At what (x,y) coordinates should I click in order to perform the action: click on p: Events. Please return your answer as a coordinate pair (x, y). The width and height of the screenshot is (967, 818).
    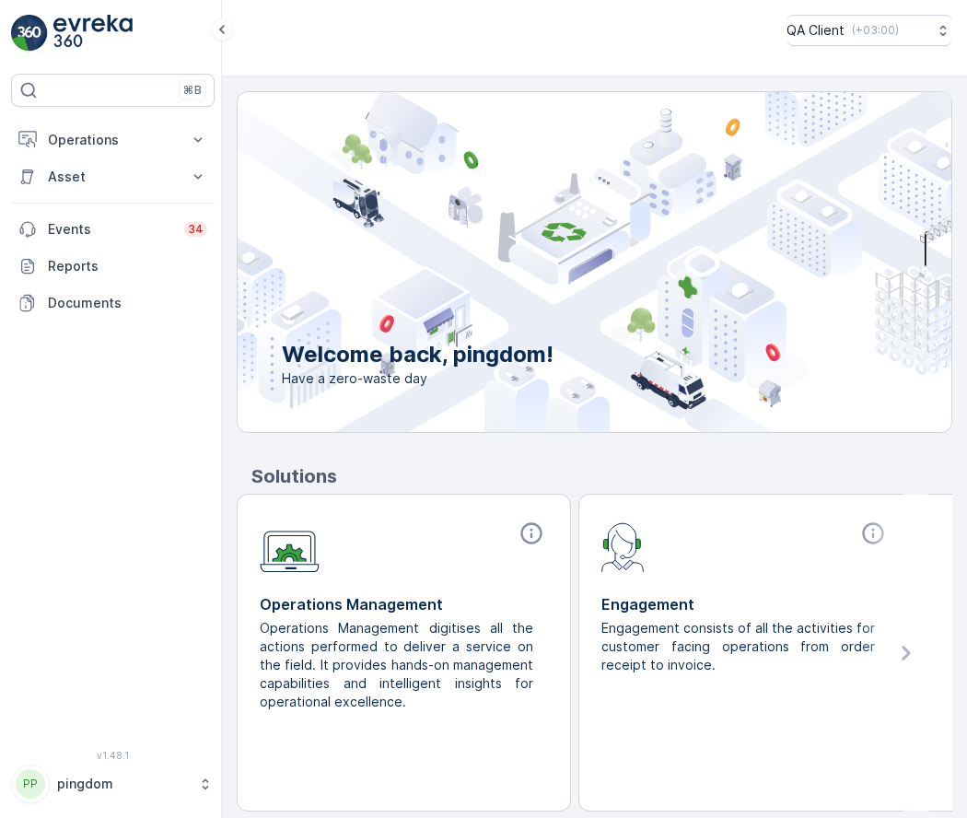
    Looking at the image, I should click on (111, 229).